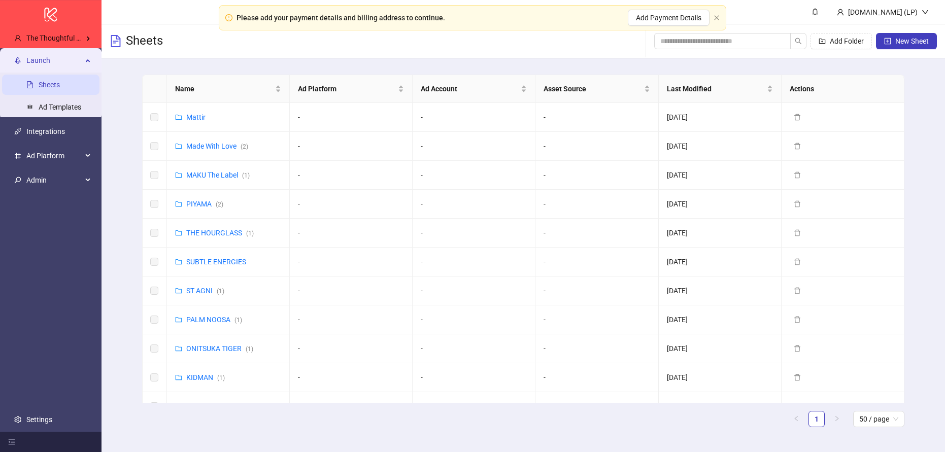  I want to click on th: Ad Platform, so click(351, 89).